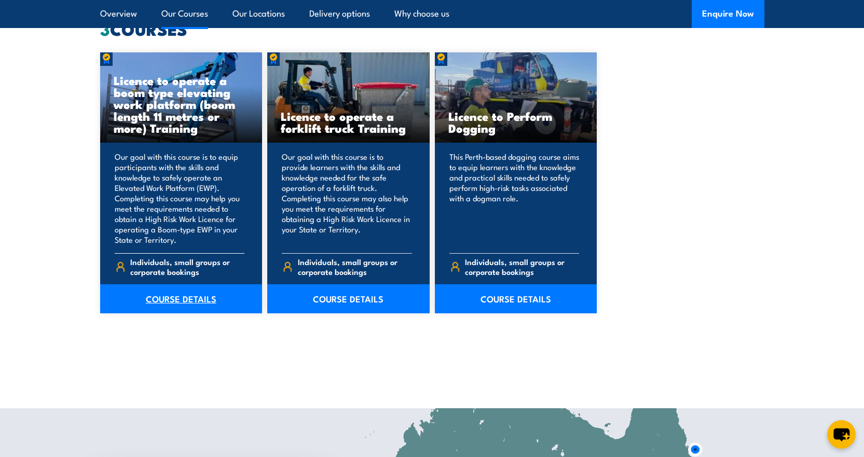 This screenshot has width=864, height=457. What do you see at coordinates (105, 29) in the screenshot?
I see `strong: 3` at bounding box center [105, 29].